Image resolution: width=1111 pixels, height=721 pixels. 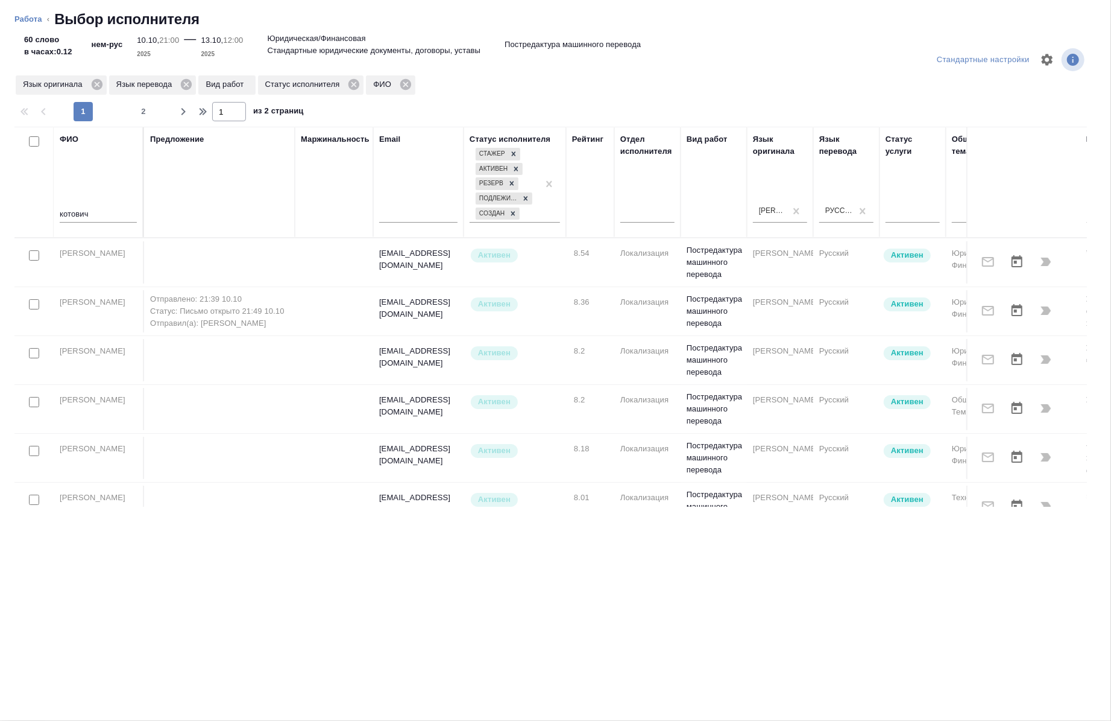 What do you see at coordinates (979, 145) in the screenshot?
I see `div: Общая тематика` at bounding box center [979, 145].